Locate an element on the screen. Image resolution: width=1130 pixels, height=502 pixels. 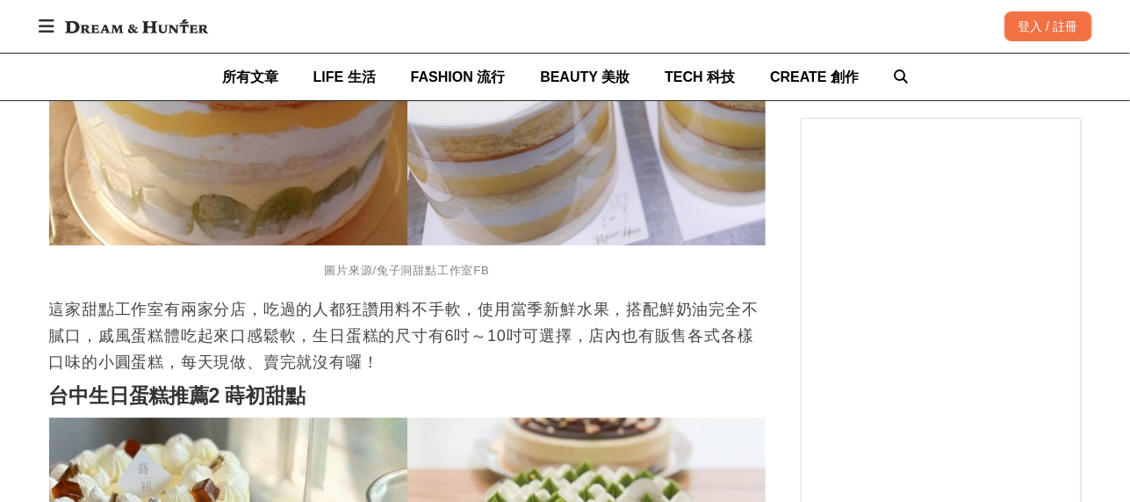
strong: 台中生日蛋糕推薦2 蒔初甜點 is located at coordinates (177, 395).